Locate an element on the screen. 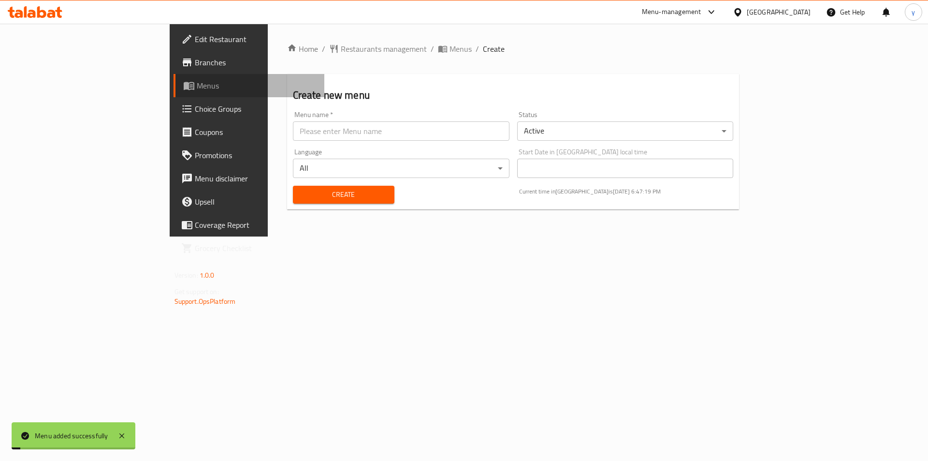 This screenshot has height=461, width=928. span: Menu disclaimer is located at coordinates (256, 178).